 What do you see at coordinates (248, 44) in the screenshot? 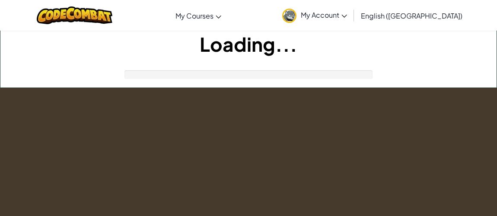
I see `h1: Loading...` at bounding box center [248, 44].